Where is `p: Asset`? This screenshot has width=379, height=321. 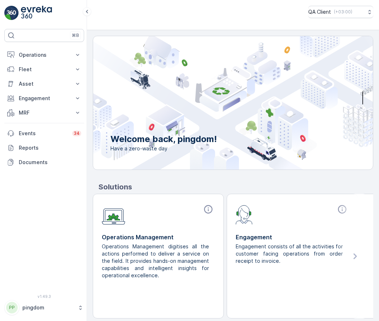
p: Asset is located at coordinates (44, 84).